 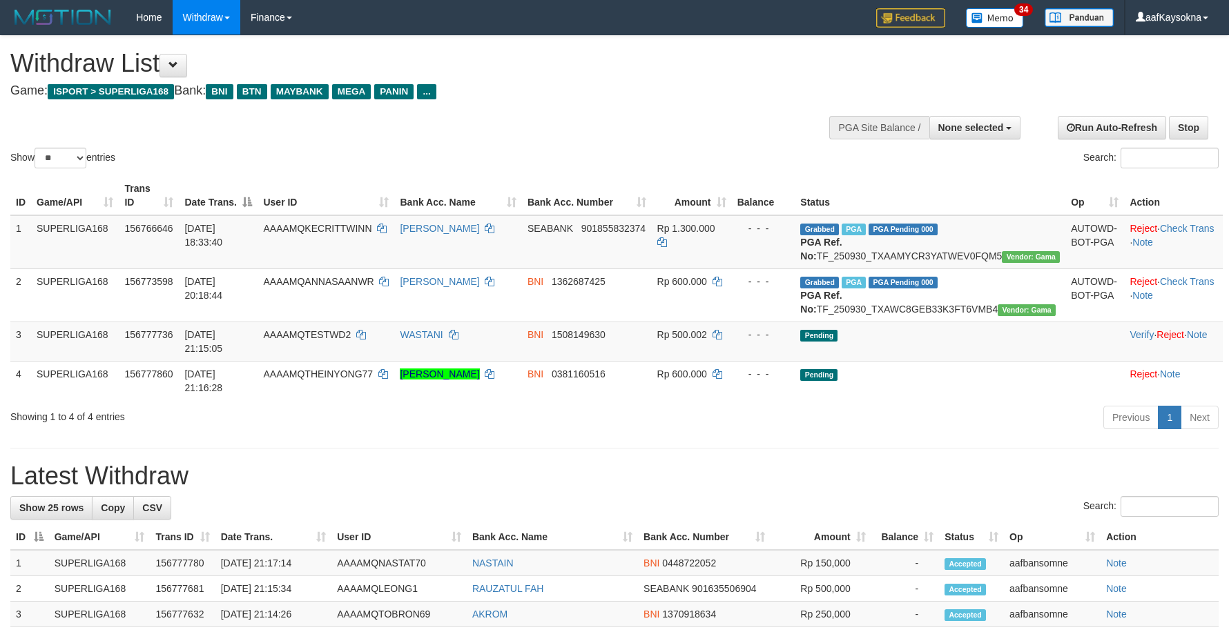 What do you see at coordinates (51, 508) in the screenshot?
I see `a: Show 25 rows` at bounding box center [51, 508].